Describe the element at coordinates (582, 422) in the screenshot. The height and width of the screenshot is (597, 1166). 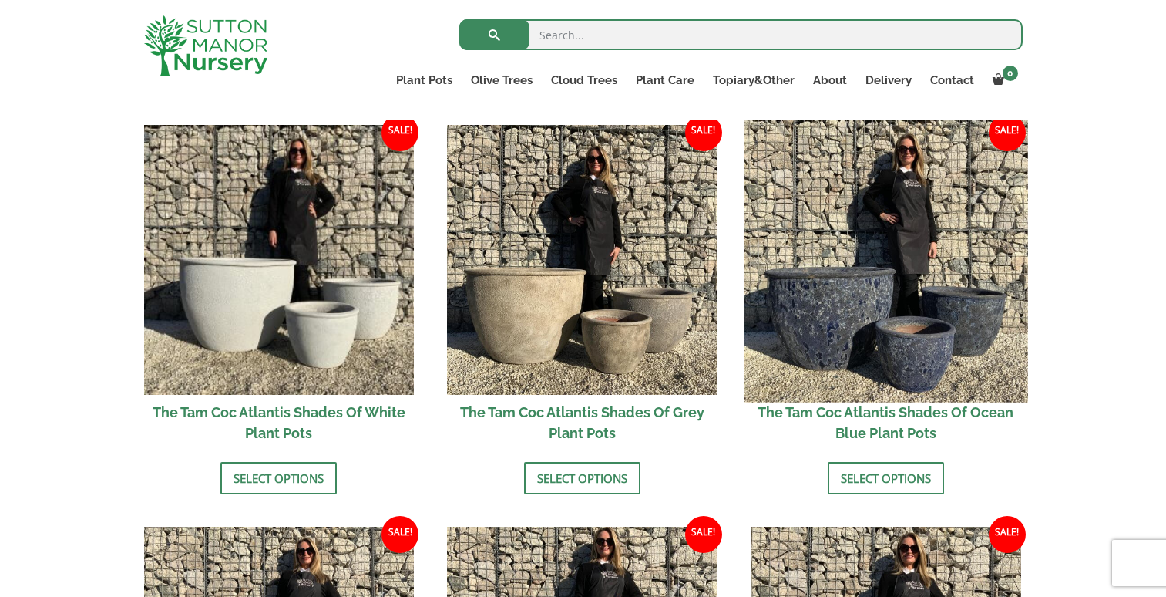
I see `h2: The Tam Coc Atlantis Shades Of Grey Plant Pots` at that location.